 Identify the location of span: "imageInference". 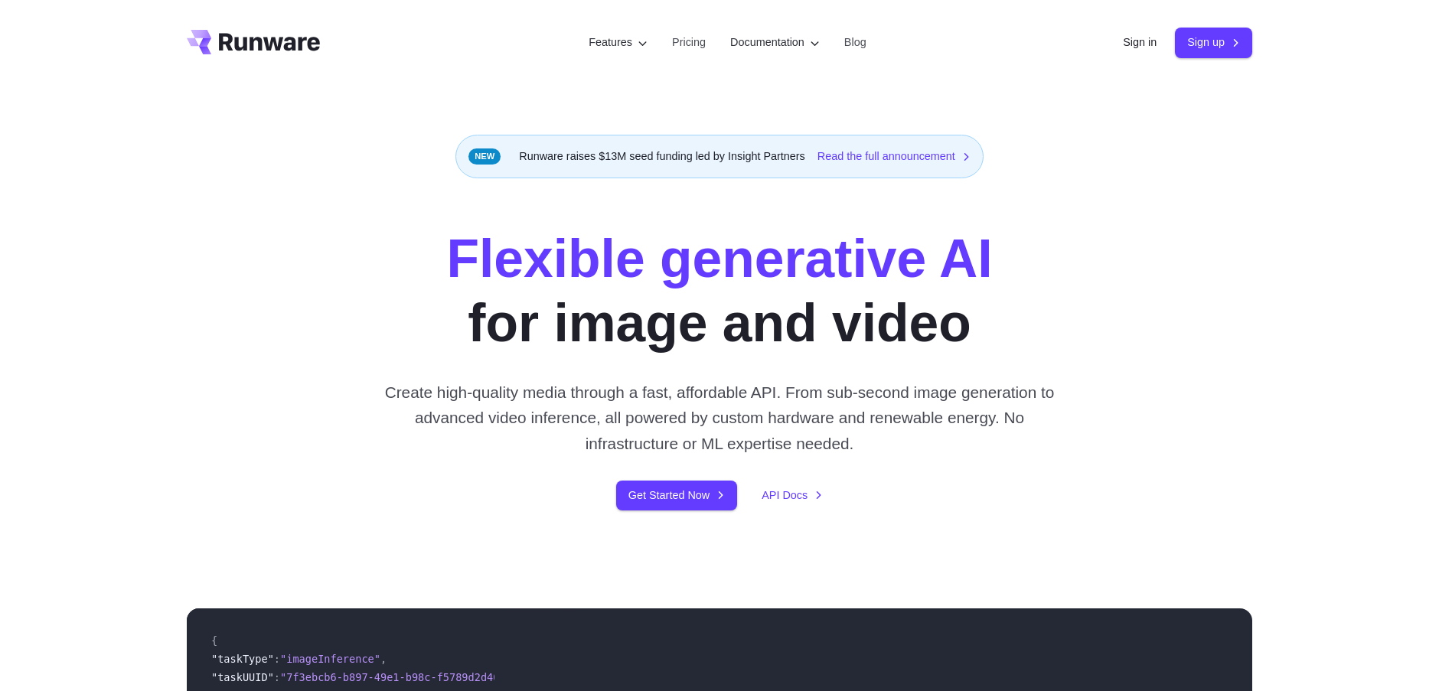
(330, 659).